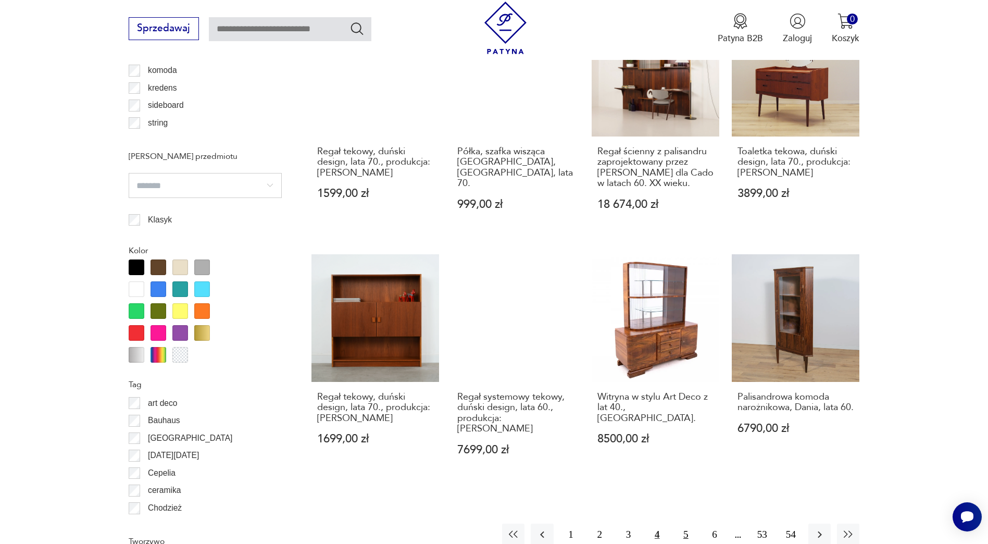 The height and width of the screenshot is (544, 988). Describe the element at coordinates (160, 141) in the screenshot. I see `p: witryna` at that location.